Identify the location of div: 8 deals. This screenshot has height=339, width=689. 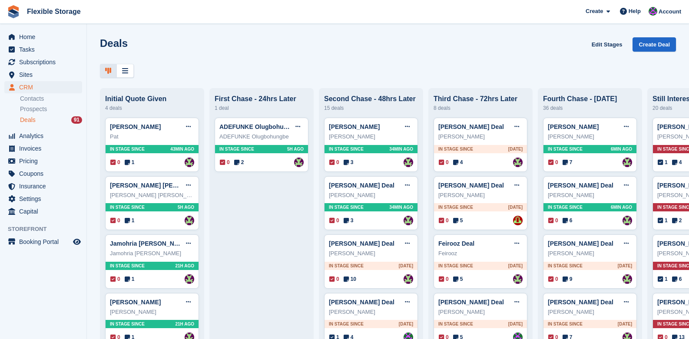
(480, 108).